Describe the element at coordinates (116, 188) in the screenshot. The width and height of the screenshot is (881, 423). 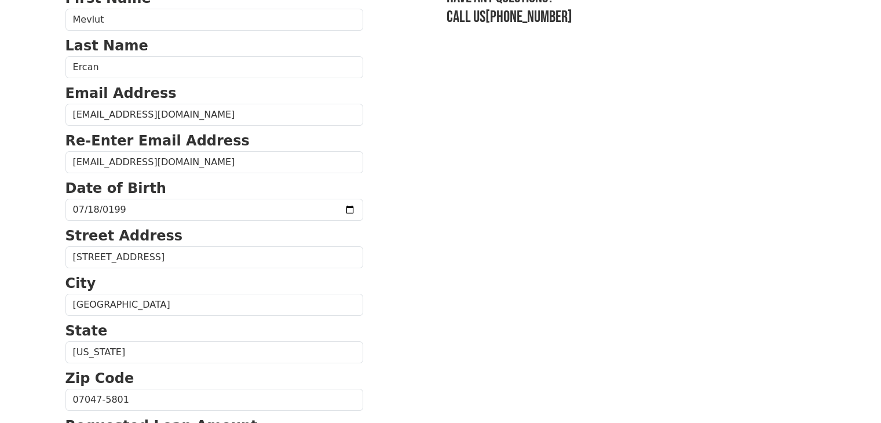
I see `strong: Date of Birth` at that location.